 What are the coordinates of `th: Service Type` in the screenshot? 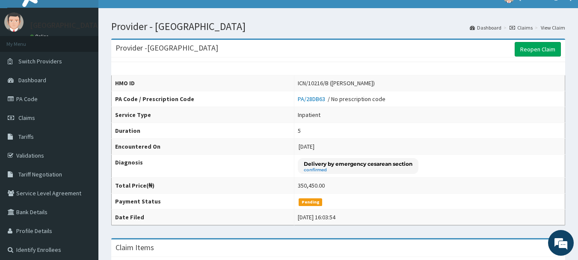 It's located at (203, 115).